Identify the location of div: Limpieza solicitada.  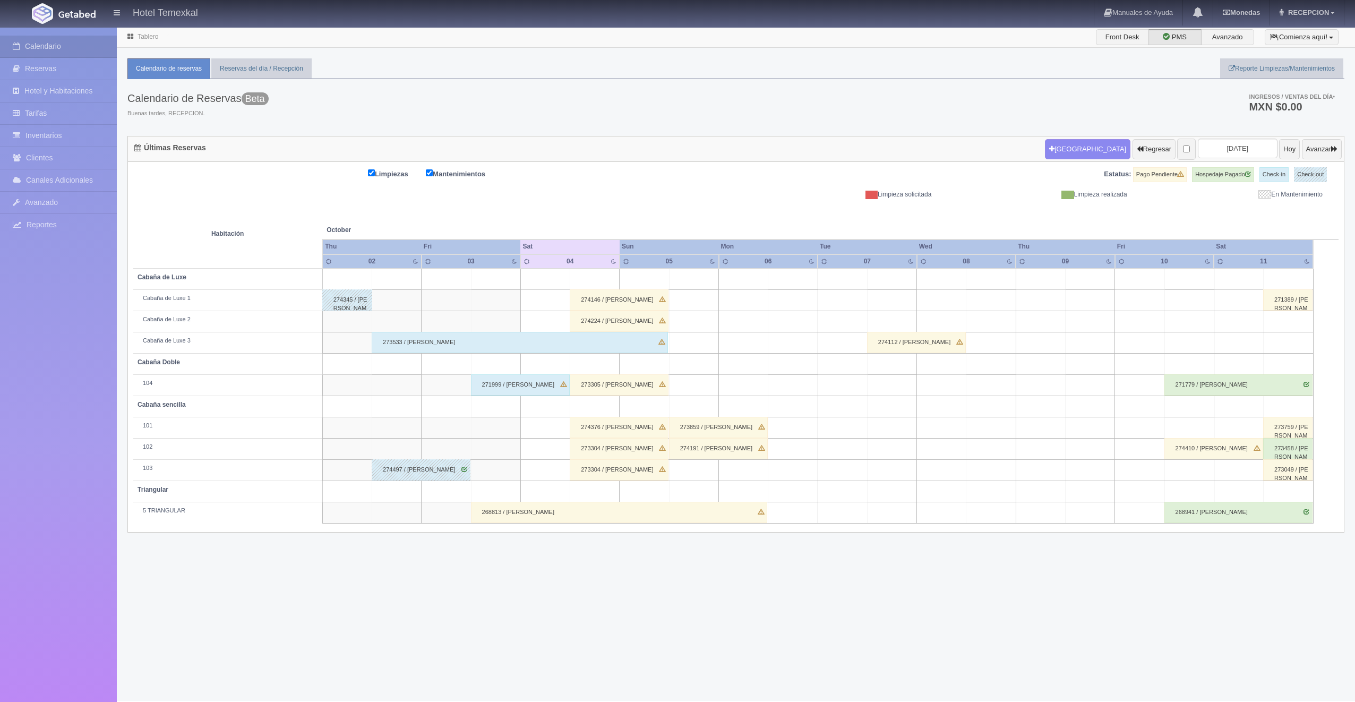
(842, 194).